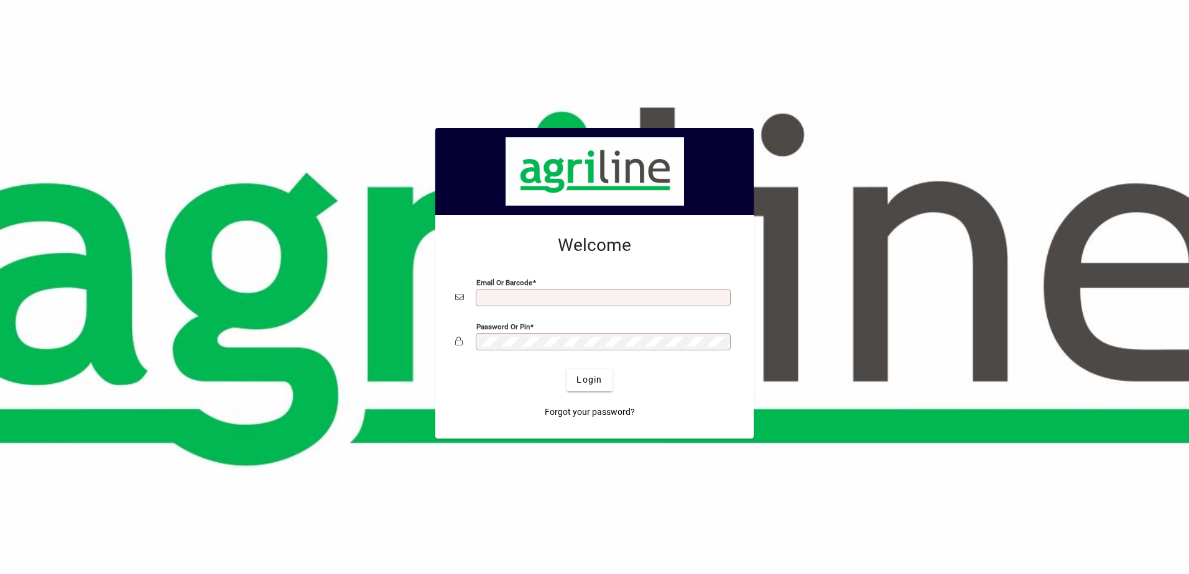  I want to click on mat-label: Email or Barcode, so click(504, 282).